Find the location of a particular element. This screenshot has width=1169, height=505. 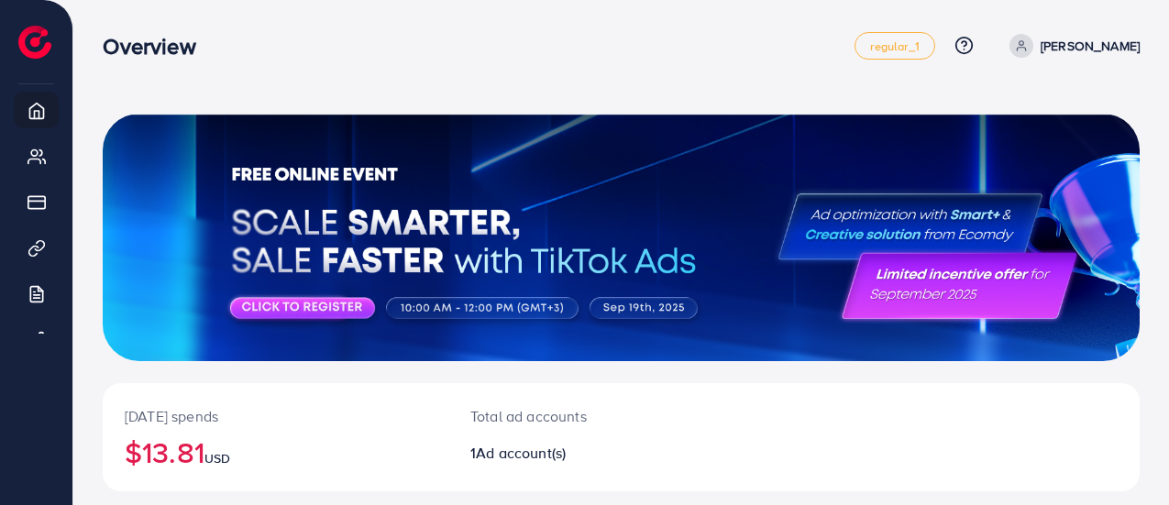

h2: $13.81 is located at coordinates (275, 452).